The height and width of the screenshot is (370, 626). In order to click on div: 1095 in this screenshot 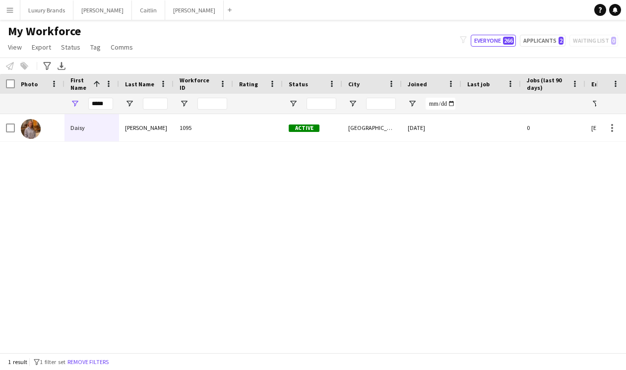, I will do `click(203, 127)`.